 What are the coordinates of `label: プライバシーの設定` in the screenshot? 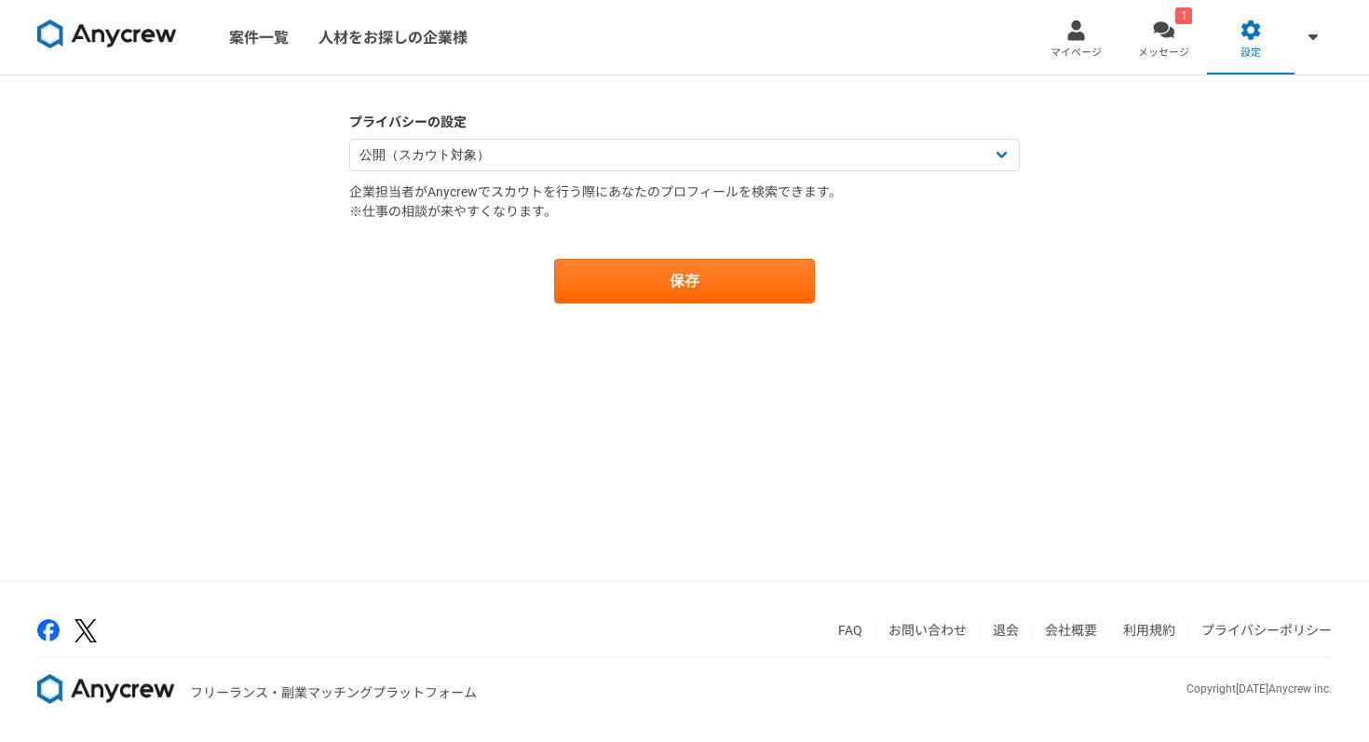 It's located at (684, 122).